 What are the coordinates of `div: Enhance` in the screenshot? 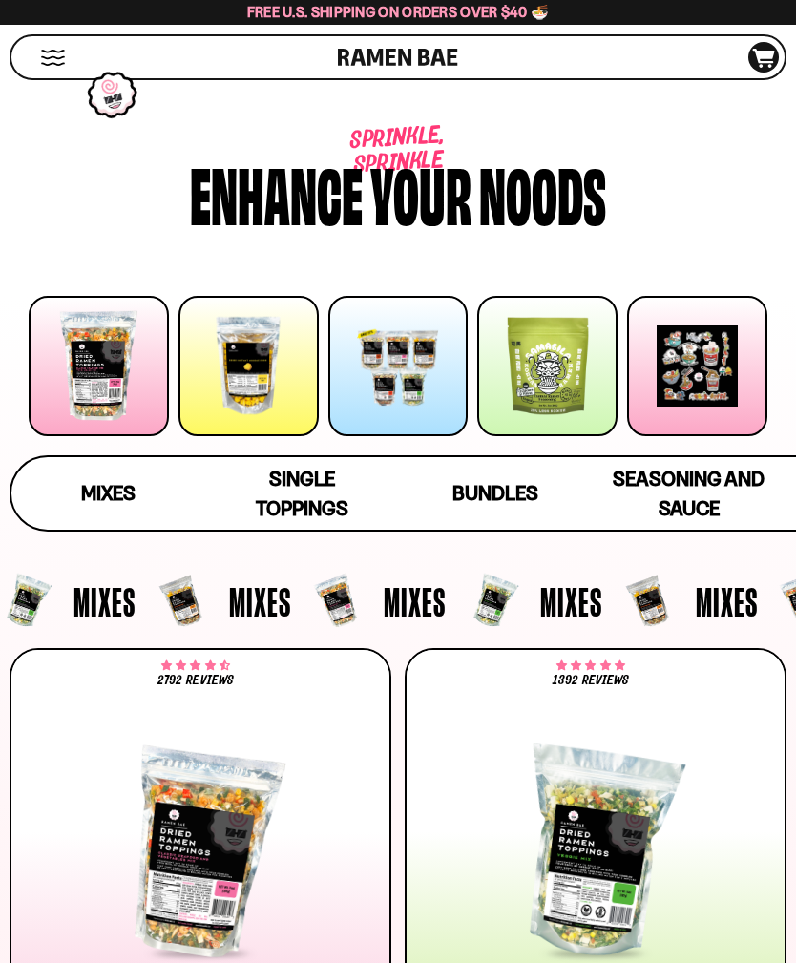 It's located at (276, 193).